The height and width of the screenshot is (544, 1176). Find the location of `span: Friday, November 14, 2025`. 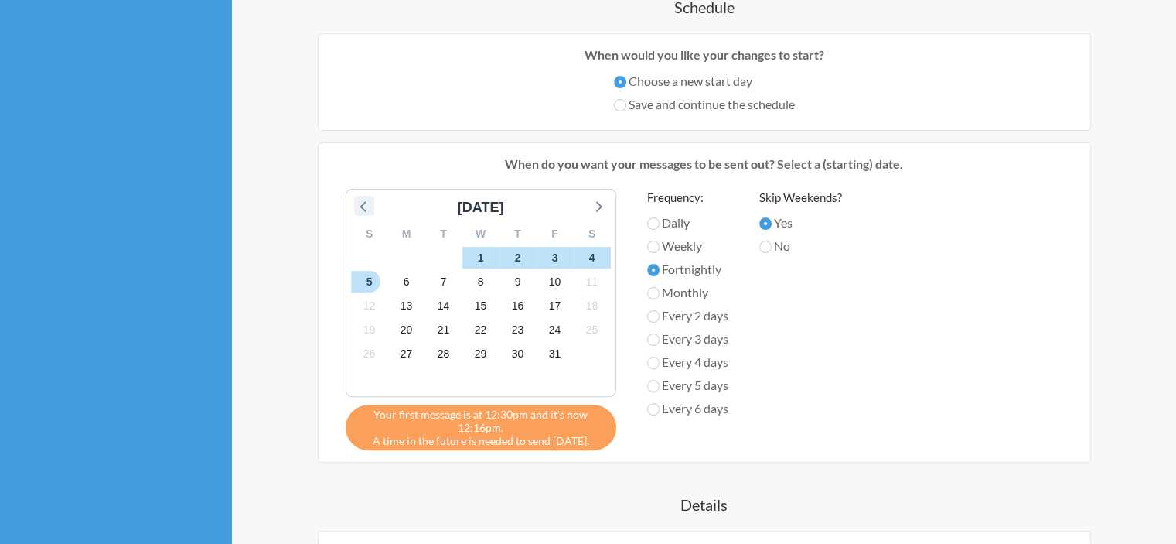

span: Friday, November 14, 2025 is located at coordinates (444, 306).